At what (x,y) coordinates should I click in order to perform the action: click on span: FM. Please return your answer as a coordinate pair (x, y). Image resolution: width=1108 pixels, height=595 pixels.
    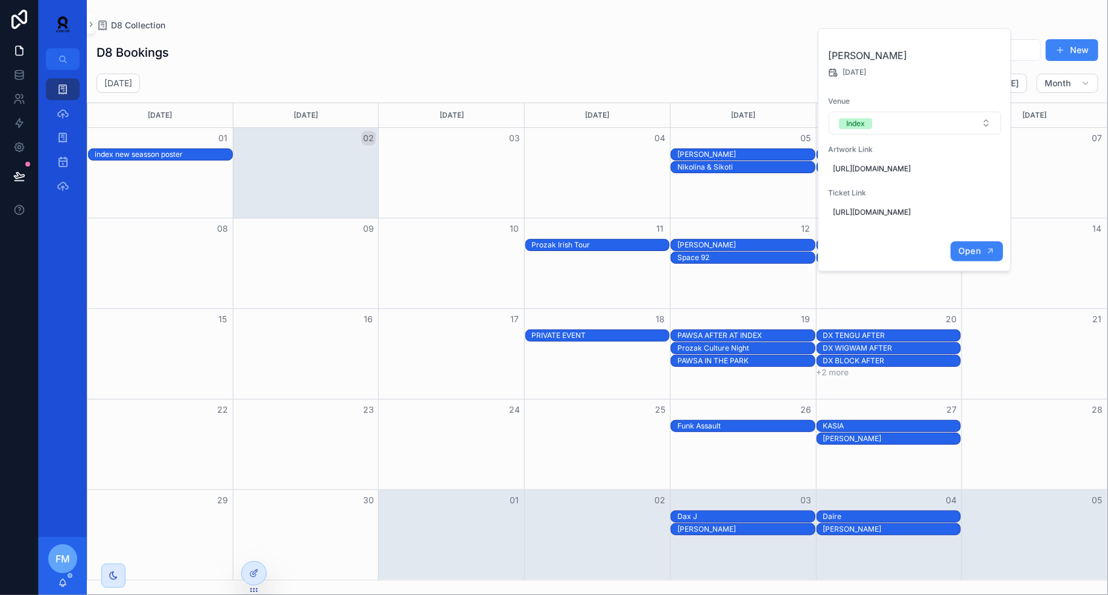
    Looking at the image, I should click on (63, 559).